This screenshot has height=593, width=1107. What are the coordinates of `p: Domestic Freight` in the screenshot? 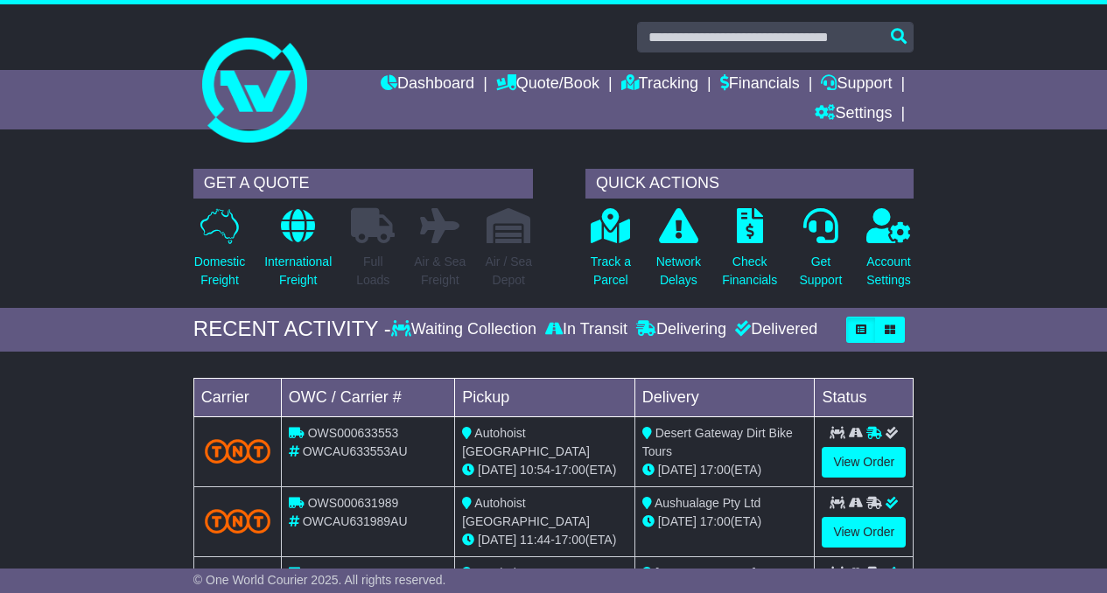 It's located at (220, 271).